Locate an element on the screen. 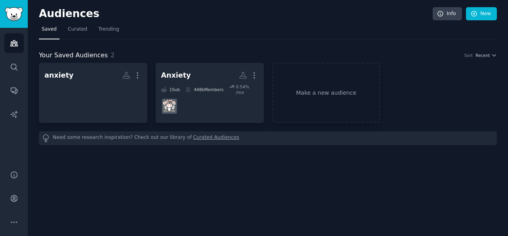 This screenshot has height=236, width=508. span: Trending is located at coordinates (109, 29).